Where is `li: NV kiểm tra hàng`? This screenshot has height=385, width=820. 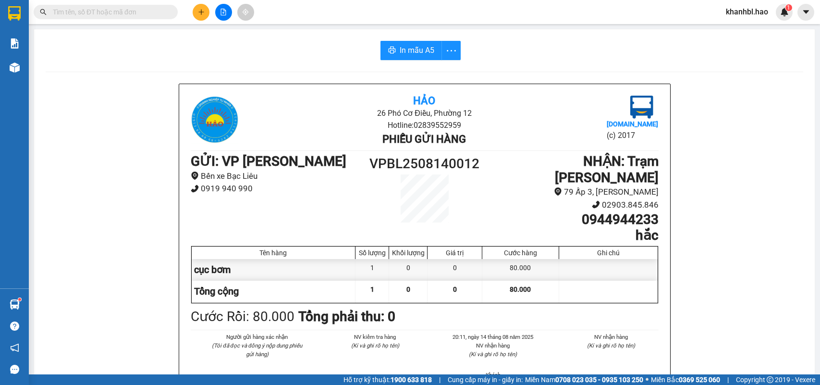 li: NV kiểm tra hàng is located at coordinates (375, 337).